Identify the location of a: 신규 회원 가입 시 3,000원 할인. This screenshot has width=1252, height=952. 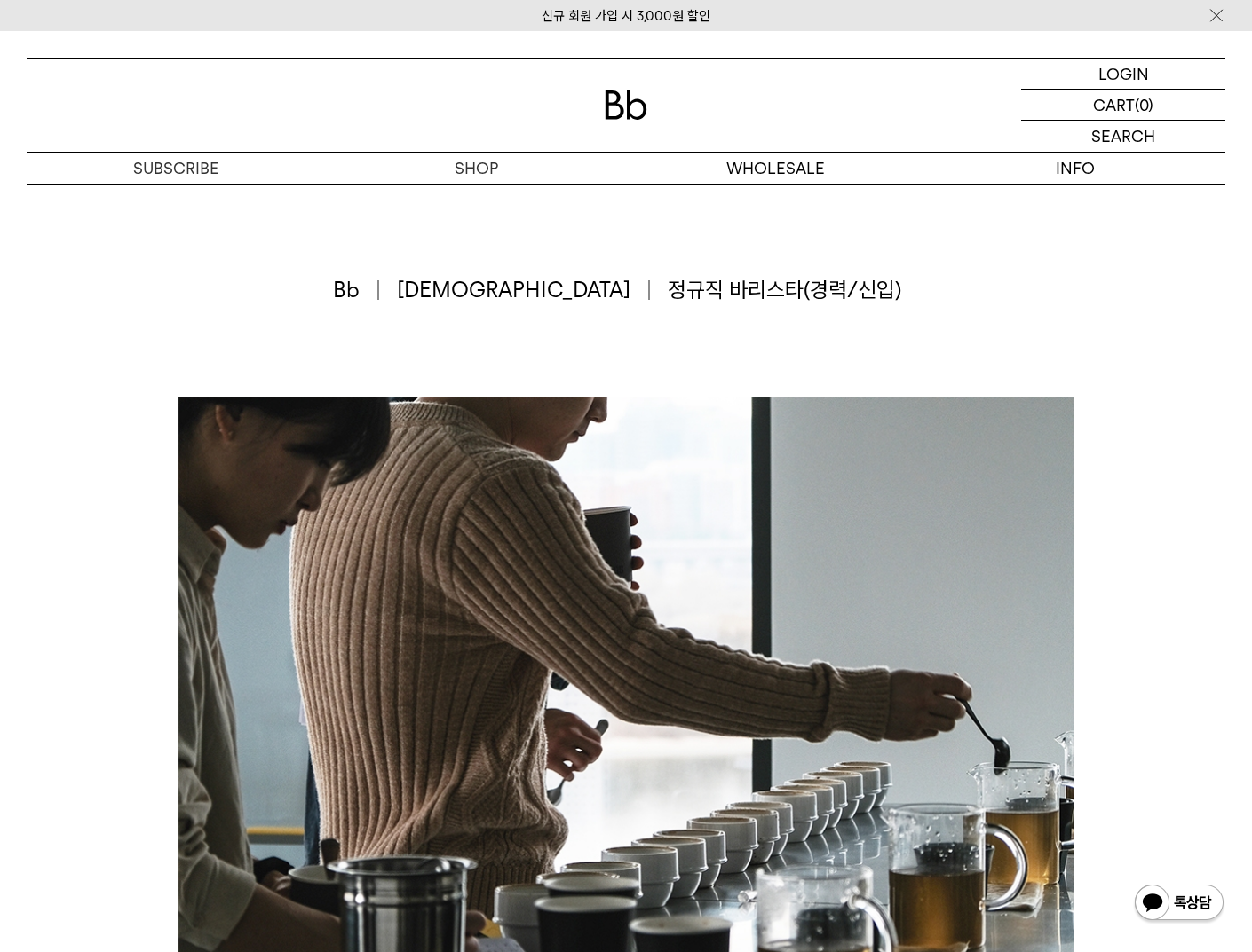
(626, 16).